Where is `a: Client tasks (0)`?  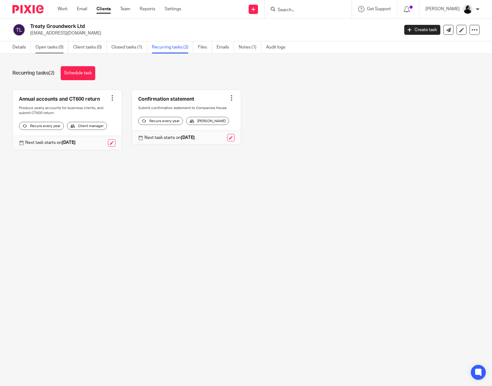 a: Client tasks (0) is located at coordinates (90, 47).